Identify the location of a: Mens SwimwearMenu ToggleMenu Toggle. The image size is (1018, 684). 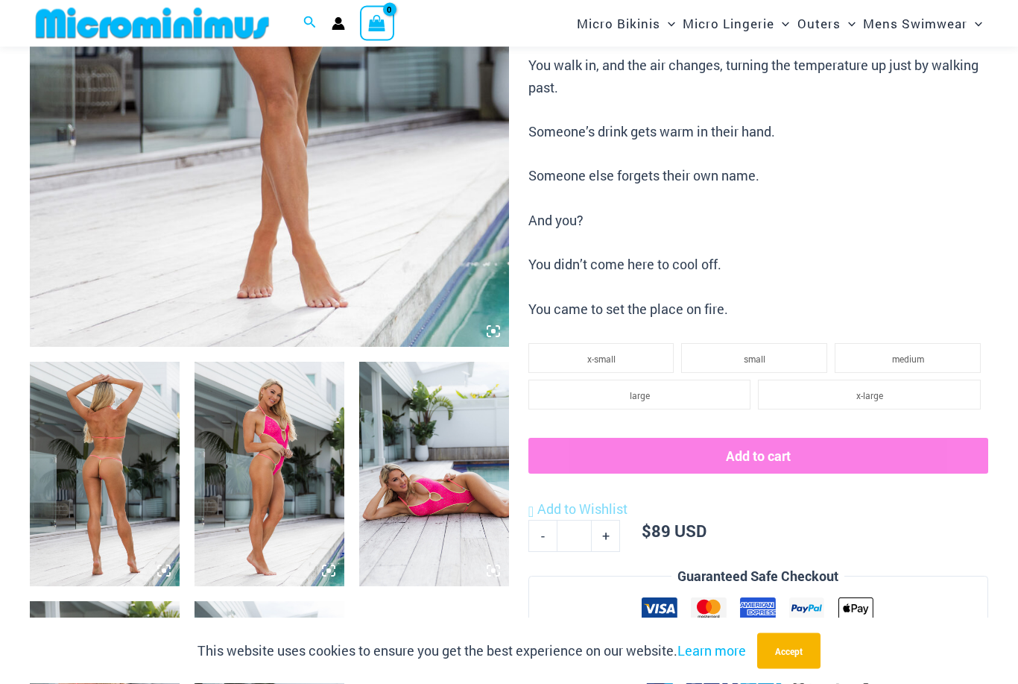
(923, 23).